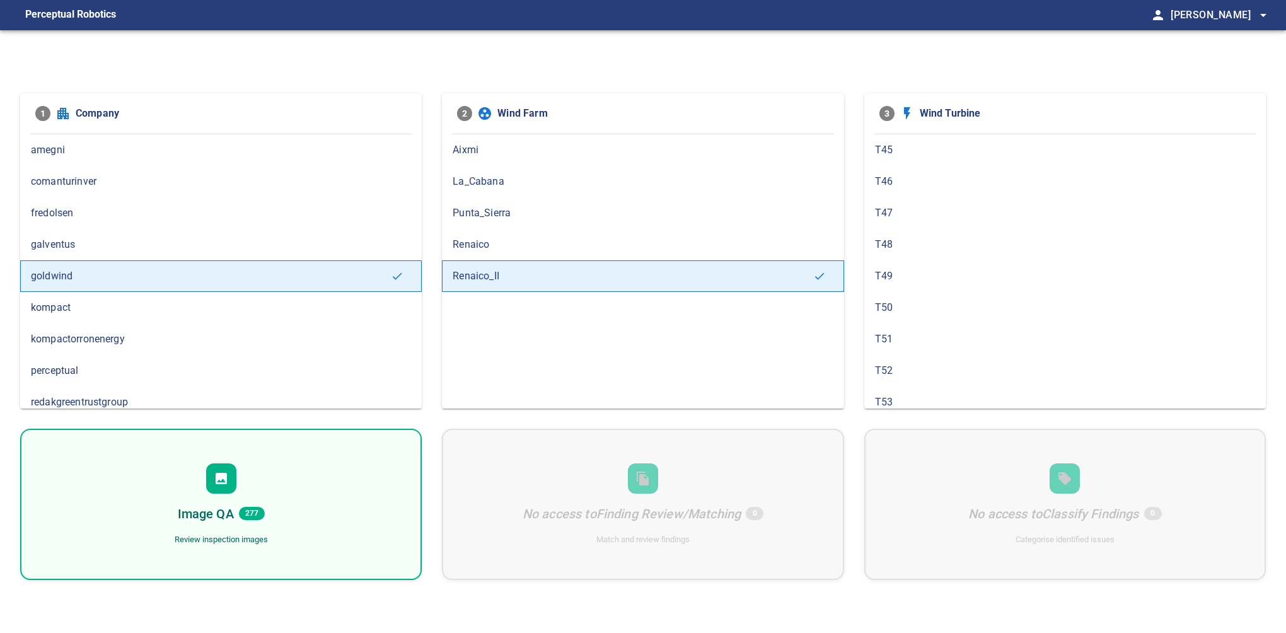 This screenshot has height=633, width=1286. I want to click on div: Aixmi, so click(643, 150).